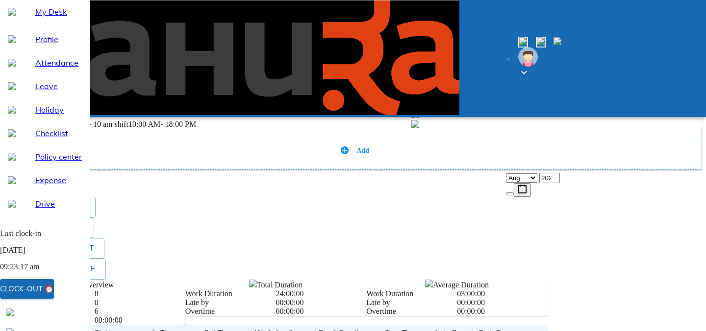 This screenshot has width=706, height=331. What do you see at coordinates (98, 285) in the screenshot?
I see `span: Overview` at bounding box center [98, 285].